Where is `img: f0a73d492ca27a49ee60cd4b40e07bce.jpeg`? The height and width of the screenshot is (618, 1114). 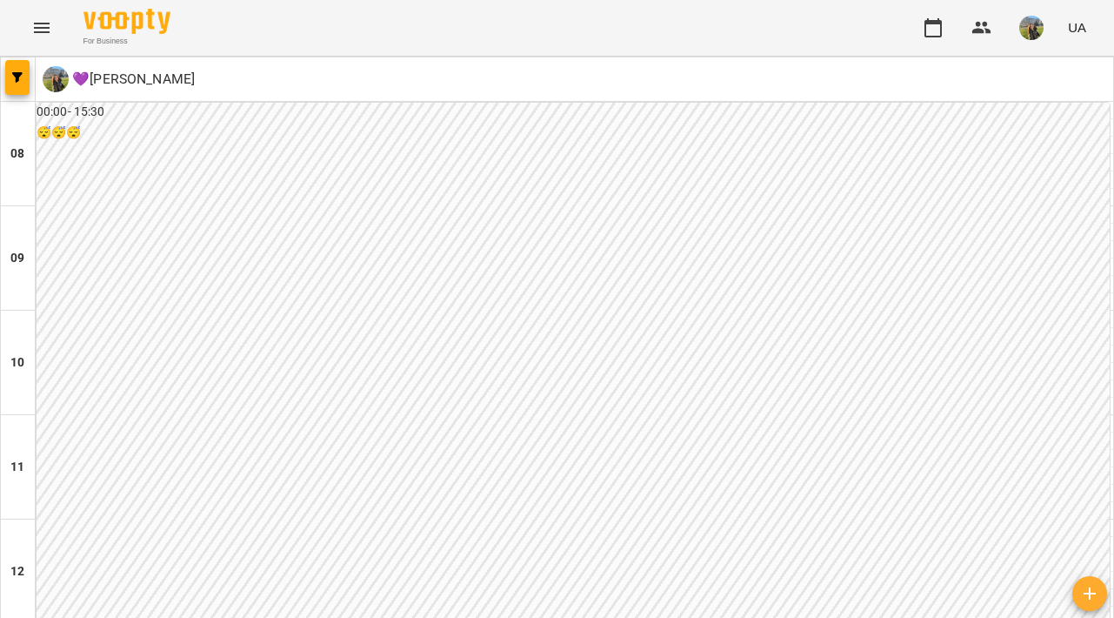
img: f0a73d492ca27a49ee60cd4b40e07bce.jpeg is located at coordinates (1032, 28).